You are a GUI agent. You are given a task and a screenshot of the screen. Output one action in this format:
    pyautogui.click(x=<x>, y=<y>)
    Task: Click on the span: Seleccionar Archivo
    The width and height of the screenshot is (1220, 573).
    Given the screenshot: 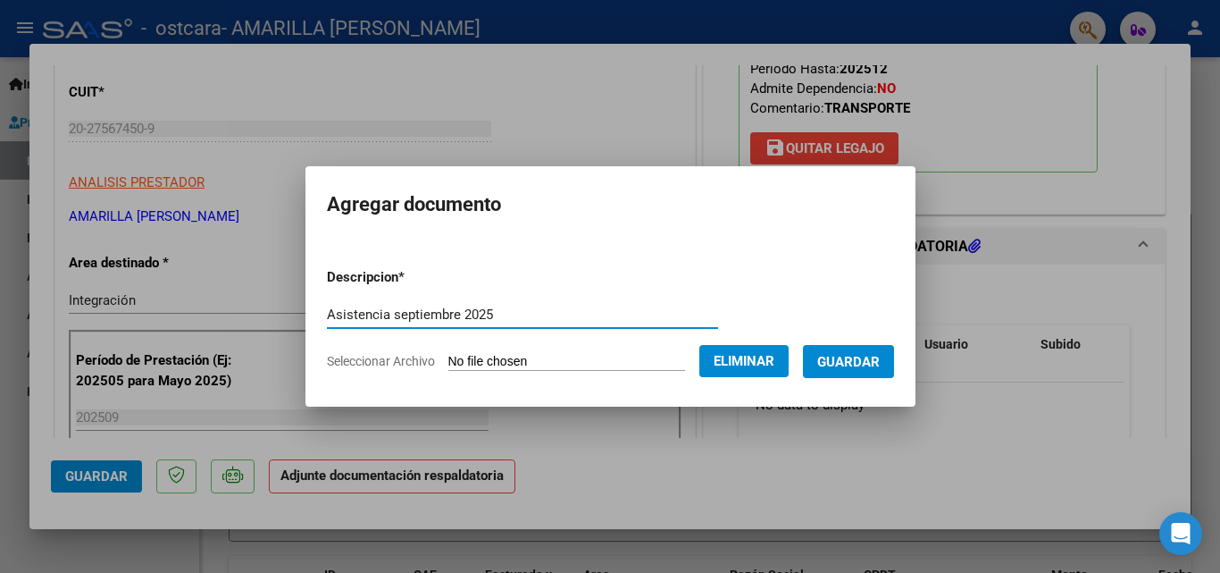 What is the action you would take?
    pyautogui.click(x=381, y=361)
    